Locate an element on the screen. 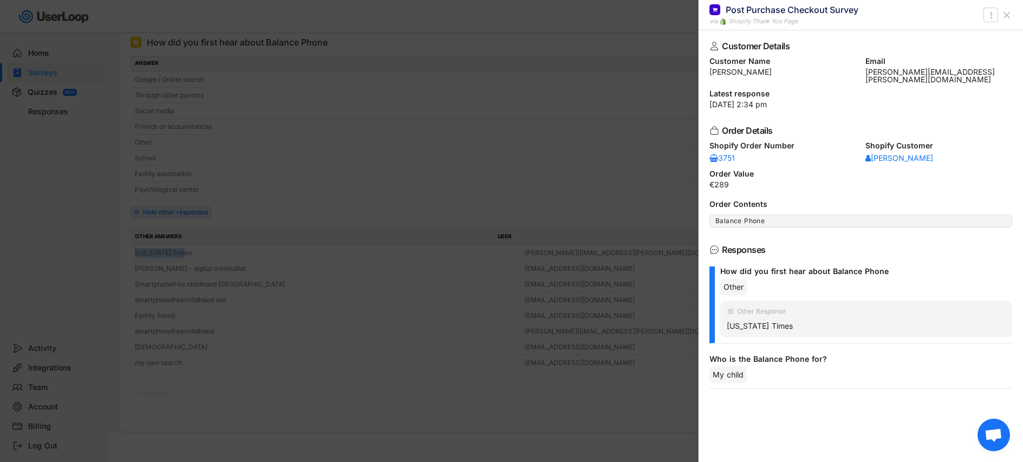 Image resolution: width=1023 pixels, height=462 pixels. div: My child is located at coordinates (728, 375).